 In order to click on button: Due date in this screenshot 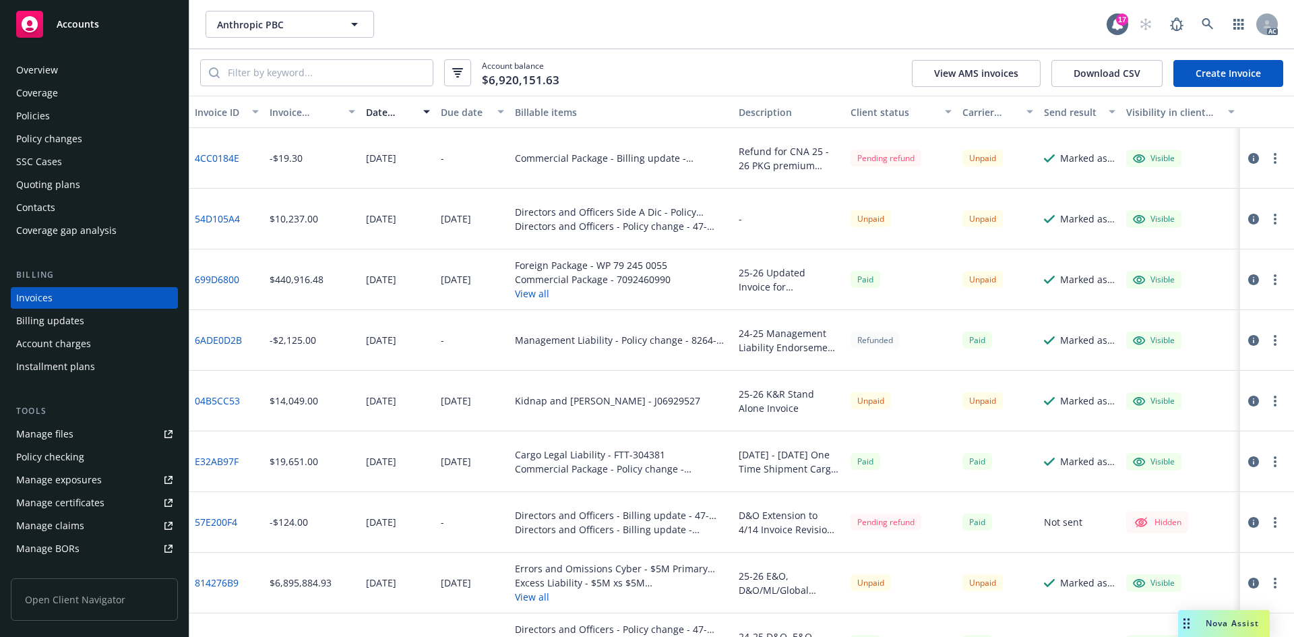, I will do `click(473, 112)`.